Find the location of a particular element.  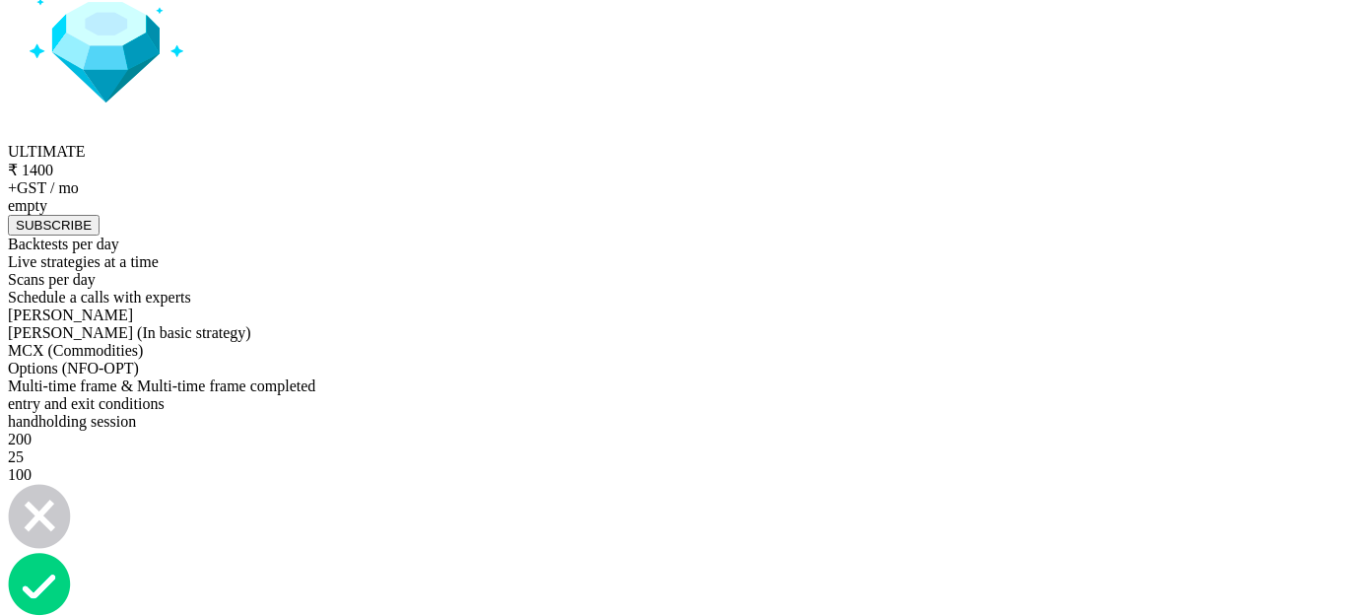

div: ULTIMATE is located at coordinates (673, 152).